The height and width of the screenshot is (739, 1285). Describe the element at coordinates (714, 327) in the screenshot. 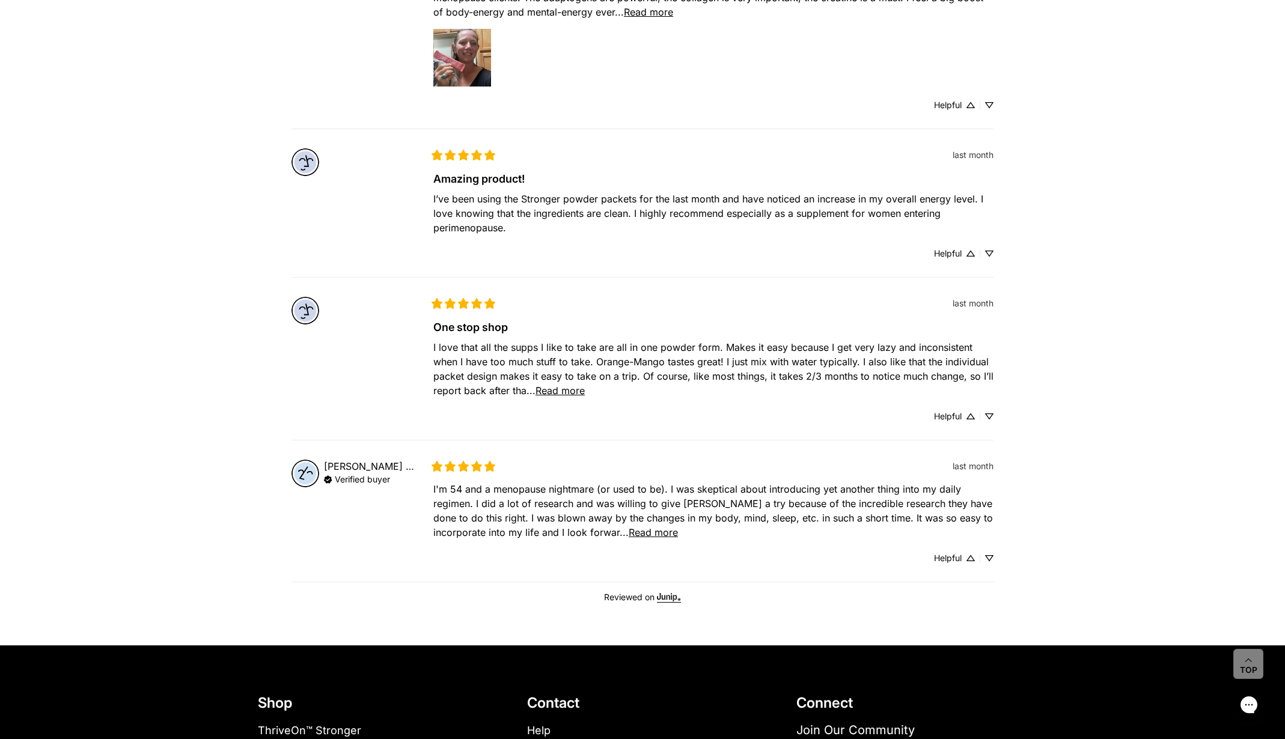

I see `div: One stop shop` at that location.